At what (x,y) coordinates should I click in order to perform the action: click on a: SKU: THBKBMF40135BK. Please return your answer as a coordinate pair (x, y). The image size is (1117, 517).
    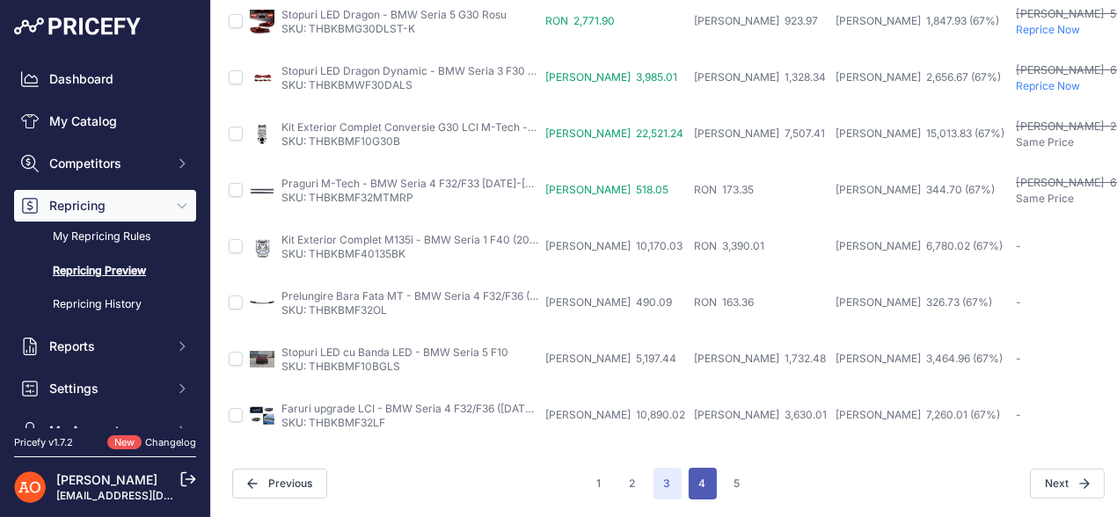
    Looking at the image, I should click on (343, 253).